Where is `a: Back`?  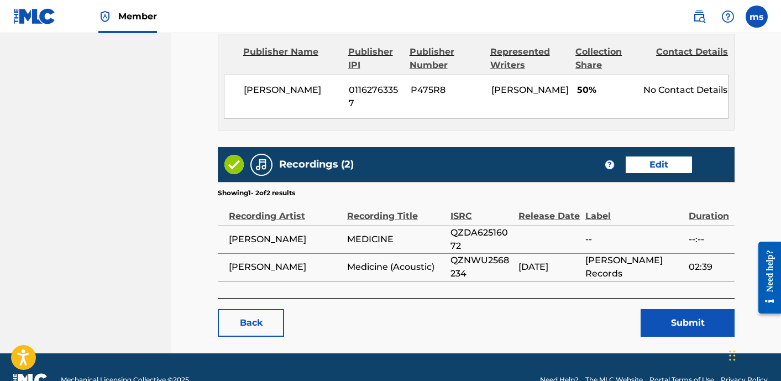
a: Back is located at coordinates (251, 323).